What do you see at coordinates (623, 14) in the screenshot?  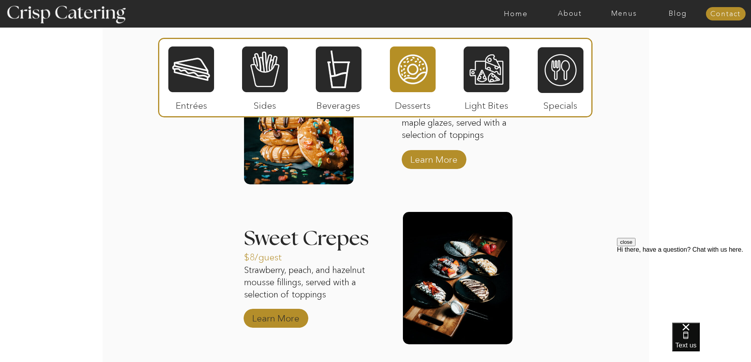 I see `a: Menus` at bounding box center [623, 14].